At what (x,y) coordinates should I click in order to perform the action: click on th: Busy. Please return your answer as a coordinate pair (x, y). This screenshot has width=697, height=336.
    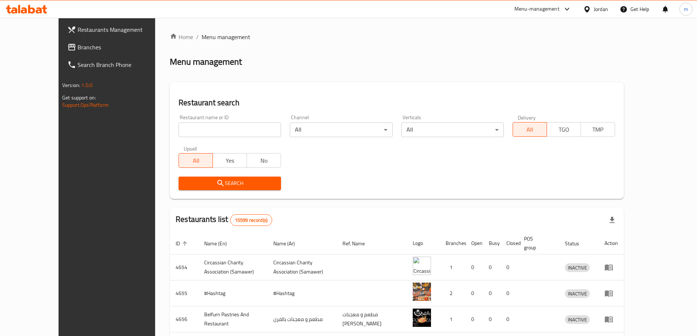
    Looking at the image, I should click on (492, 243).